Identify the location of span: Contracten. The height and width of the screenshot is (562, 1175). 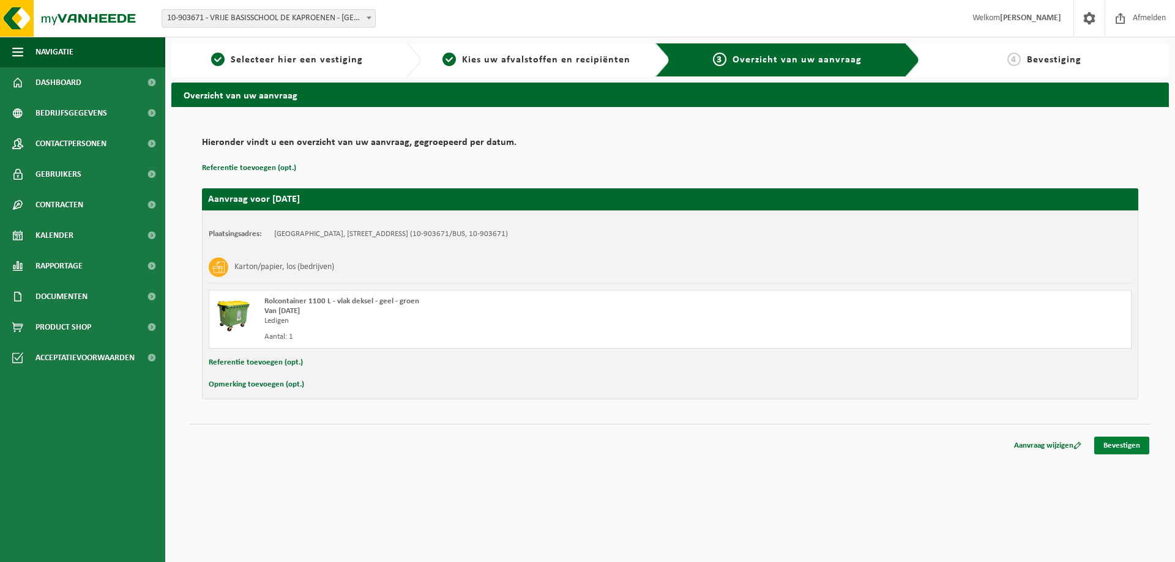
(59, 205).